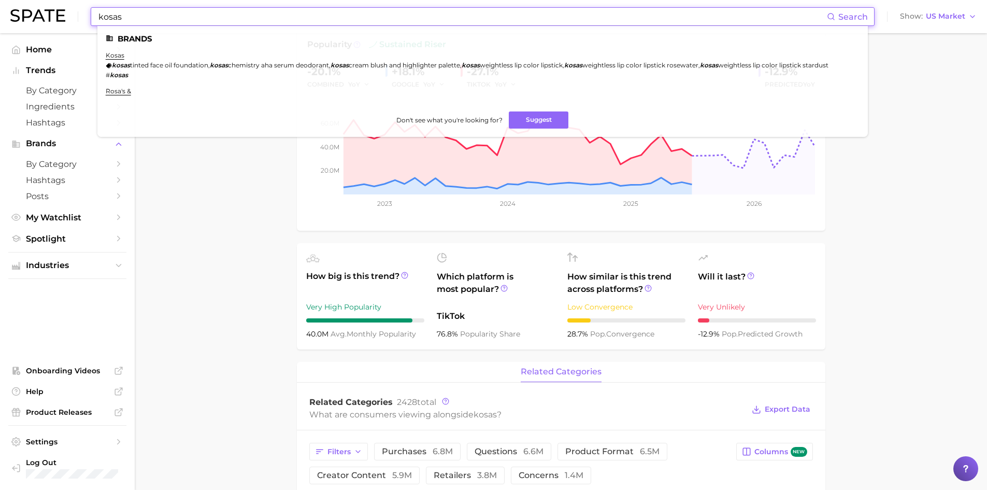 This screenshot has width=987, height=490. Describe the element at coordinates (278, 65) in the screenshot. I see `span: chemistry aha serum deodorant` at that location.